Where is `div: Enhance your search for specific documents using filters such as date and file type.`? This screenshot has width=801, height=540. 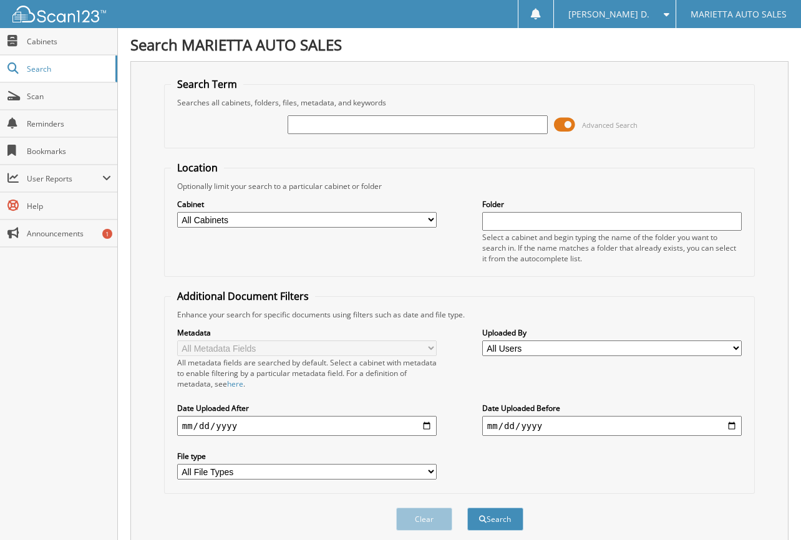 div: Enhance your search for specific documents using filters such as date and file type. is located at coordinates (460, 314).